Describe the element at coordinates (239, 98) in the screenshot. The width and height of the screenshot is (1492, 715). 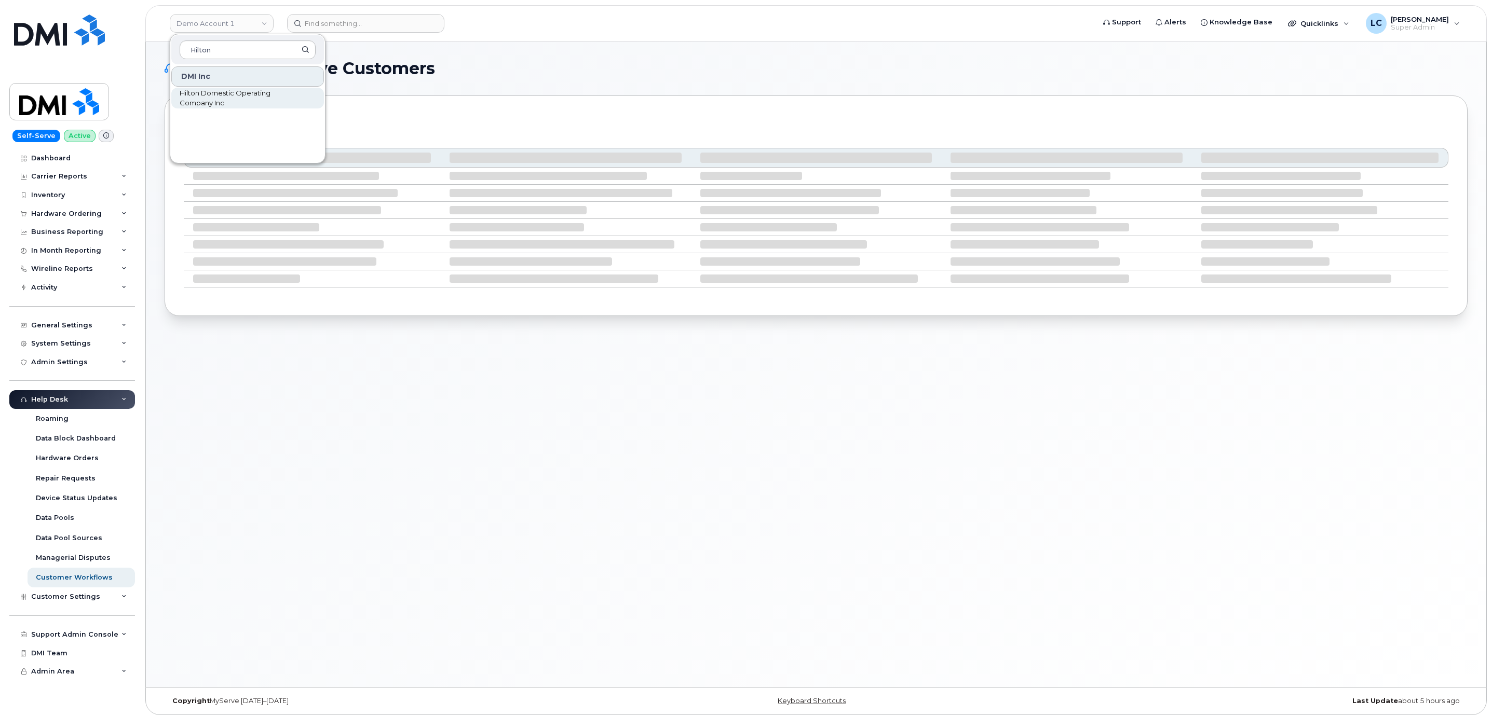
I see `span: Hilton Domestic Operating Company Inc` at that location.